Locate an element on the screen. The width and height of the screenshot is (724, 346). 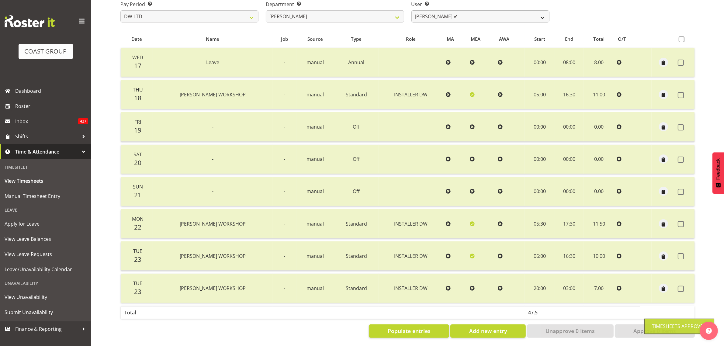
td: 05:00 is located at coordinates (539, 95).